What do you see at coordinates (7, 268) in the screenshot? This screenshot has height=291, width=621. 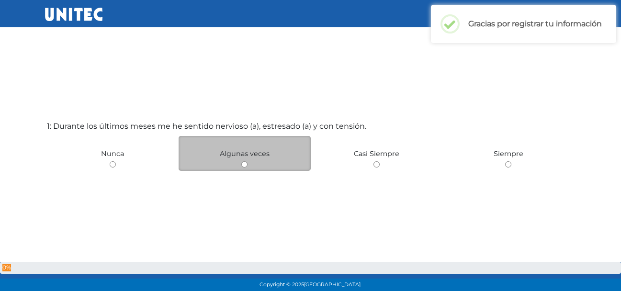 I see `div: 0%` at bounding box center [7, 268].